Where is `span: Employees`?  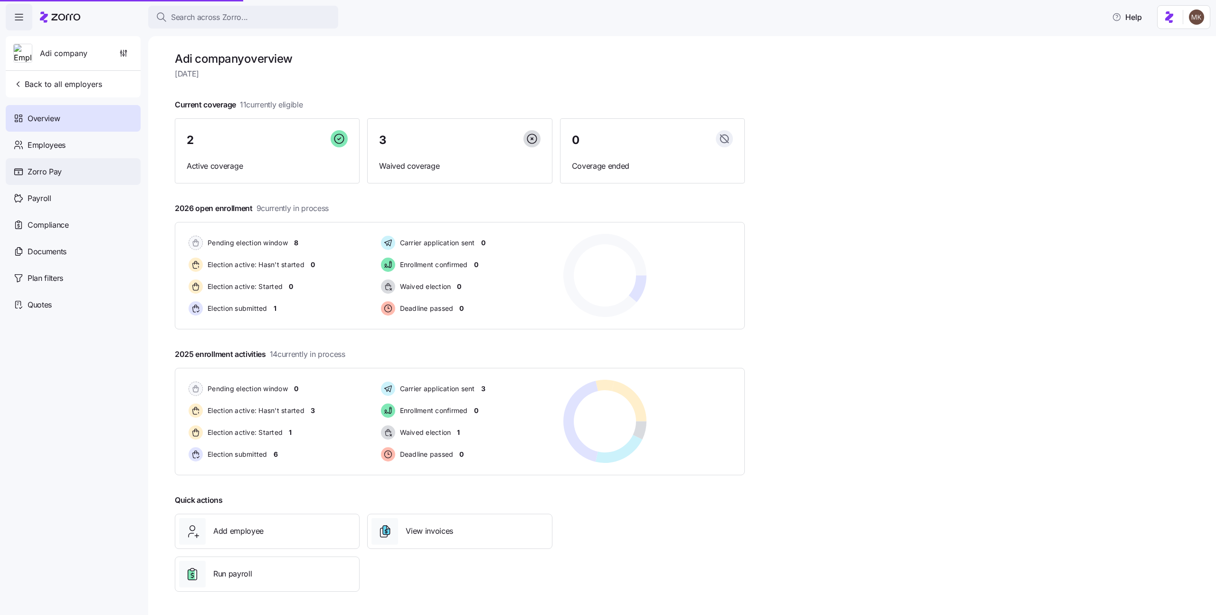 span: Employees is located at coordinates (47, 145).